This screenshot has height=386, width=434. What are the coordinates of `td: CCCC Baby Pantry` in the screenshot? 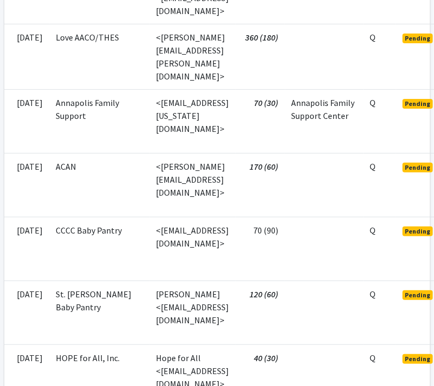 It's located at (100, 250).